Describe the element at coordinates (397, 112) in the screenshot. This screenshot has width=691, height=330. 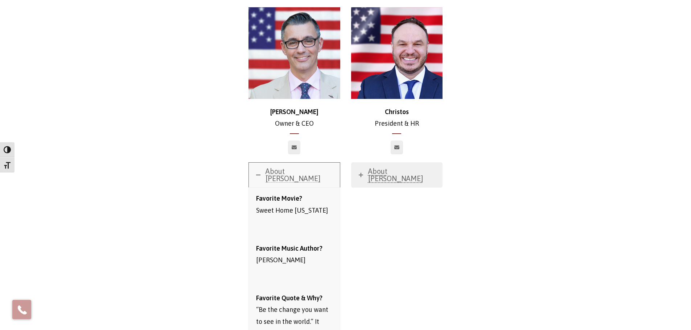
I see `strong: Christos` at that location.